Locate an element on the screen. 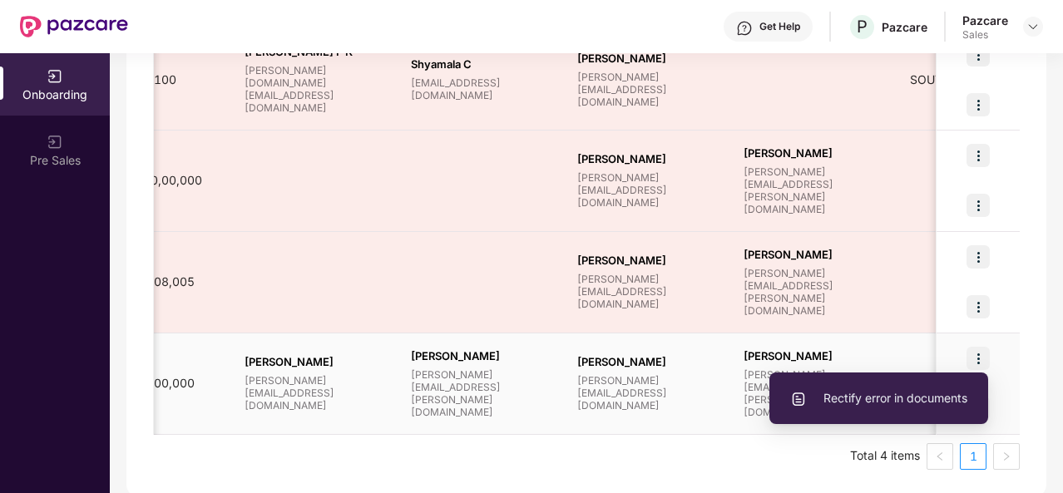 Image resolution: width=1063 pixels, height=493 pixels. img: svg+xml;base64,PHN2ZyBpZD0iVXBsb2FkX0xvZ3MiIGRhdGEtbmFtZT0iVXBsb2FkIExvZ3MiIHhtbG5zPSJodHRwOi8vd3... is located at coordinates (799, 399).